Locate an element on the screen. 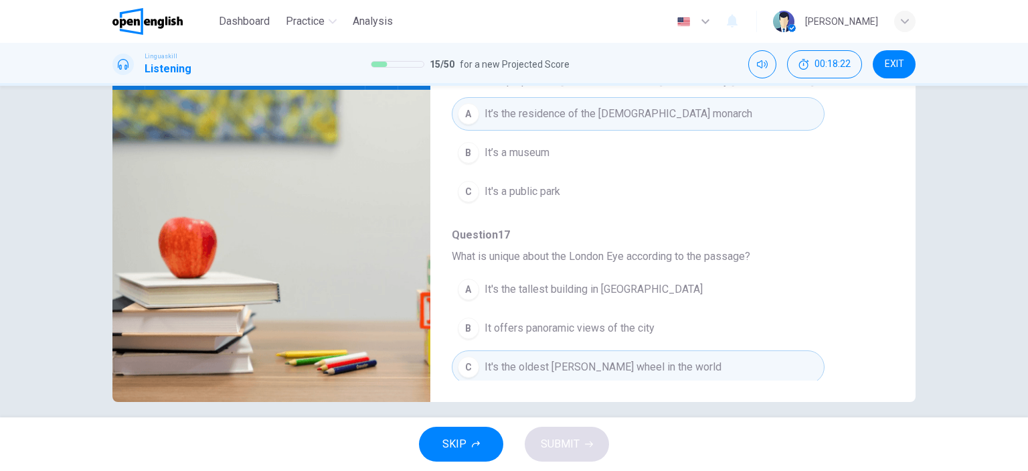 This screenshot has height=471, width=1028. span: Analysis is located at coordinates (373, 21).